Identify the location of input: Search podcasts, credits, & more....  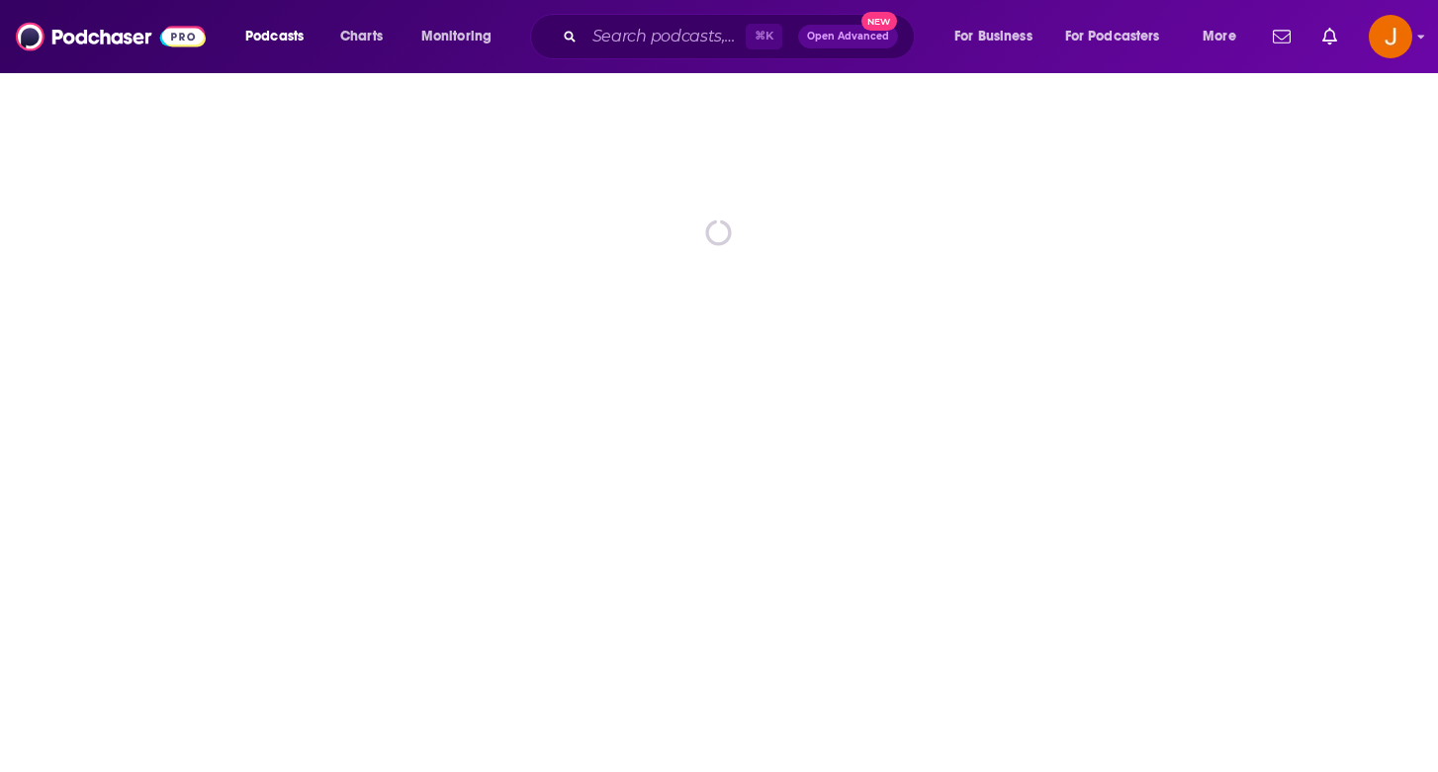
(664, 37).